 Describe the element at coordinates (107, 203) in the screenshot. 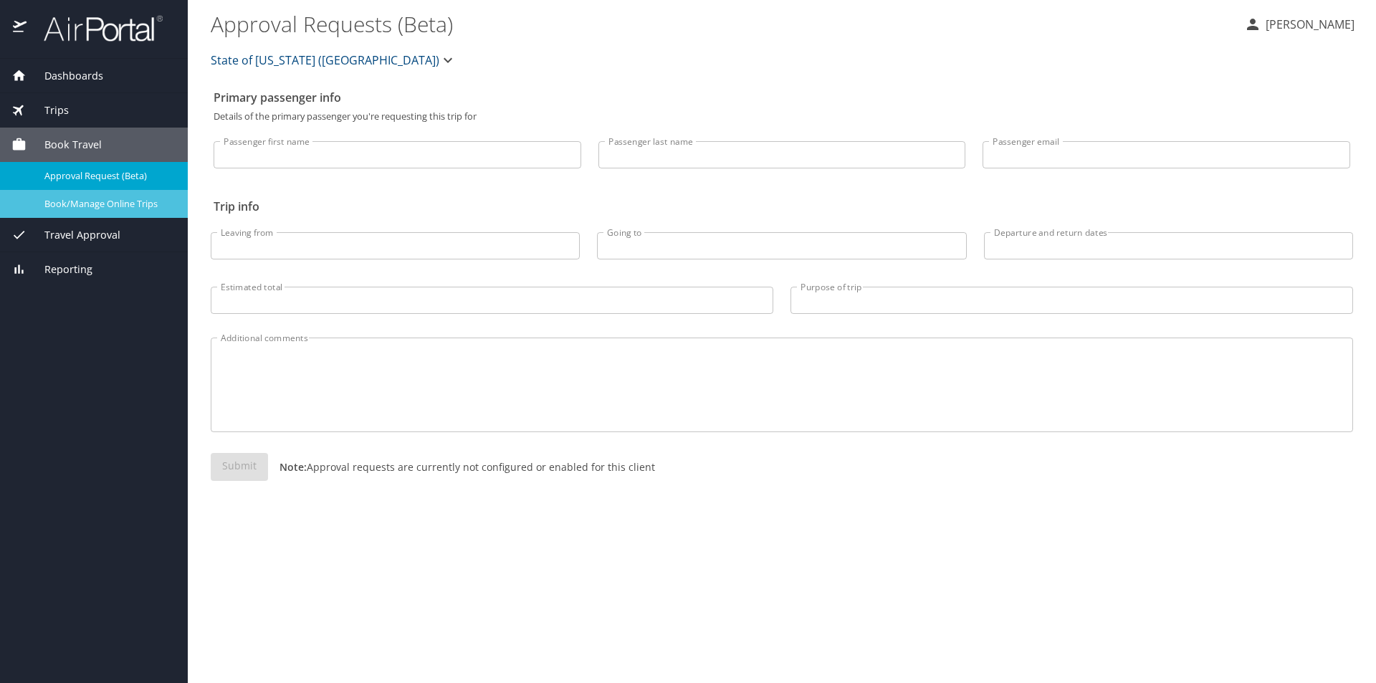

I see `span: Book/Manage Online Trips` at that location.